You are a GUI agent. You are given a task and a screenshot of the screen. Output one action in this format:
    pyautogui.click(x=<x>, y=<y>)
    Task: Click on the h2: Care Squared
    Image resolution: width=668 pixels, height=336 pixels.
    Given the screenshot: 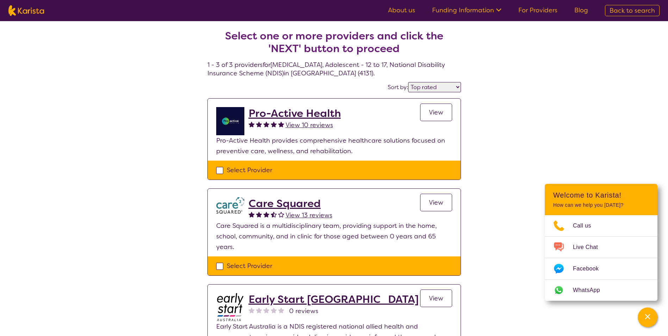 What is the action you would take?
    pyautogui.click(x=290, y=203)
    